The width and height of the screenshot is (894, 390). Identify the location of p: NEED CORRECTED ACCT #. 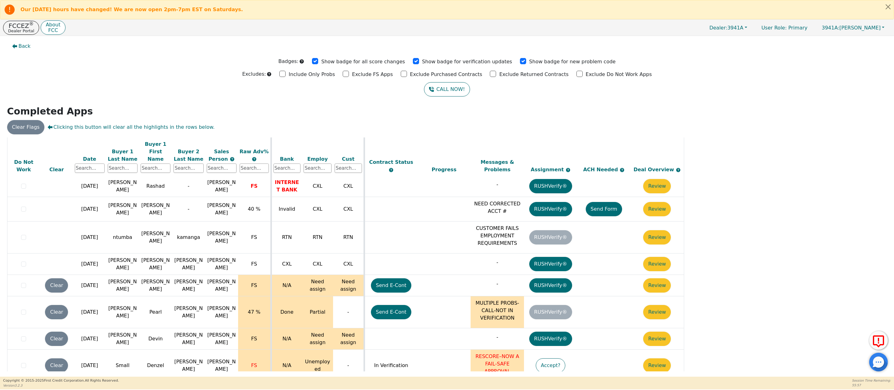
(498, 208).